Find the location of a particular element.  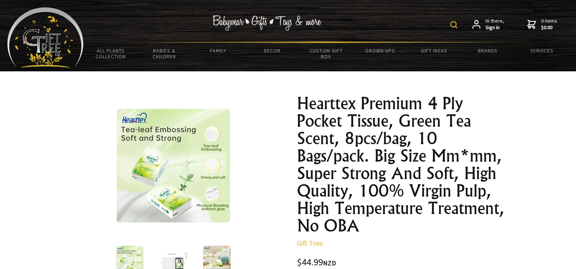

a: Gift Tree is located at coordinates (310, 242).